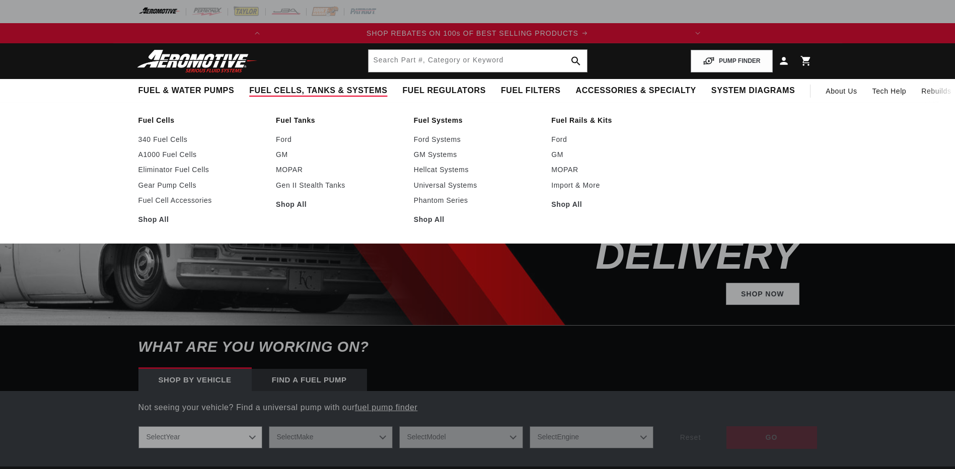  Describe the element at coordinates (202, 139) in the screenshot. I see `a: 340 Fuel Cells` at that location.